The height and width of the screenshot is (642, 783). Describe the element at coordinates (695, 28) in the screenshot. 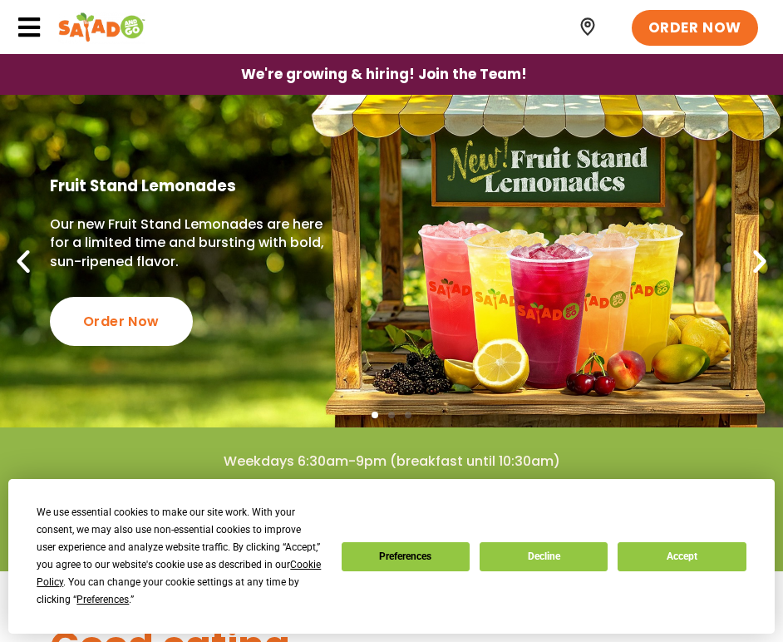

I see `span: ORDER NOW` at that location.